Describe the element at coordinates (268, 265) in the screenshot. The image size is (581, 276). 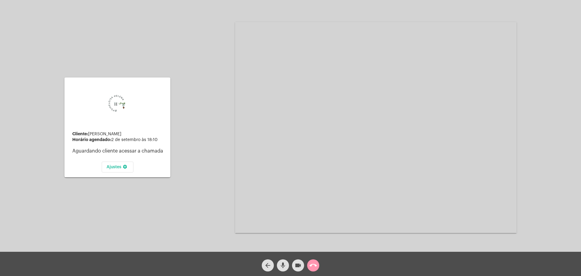
I see `mat-icon: arrow_back` at that location.